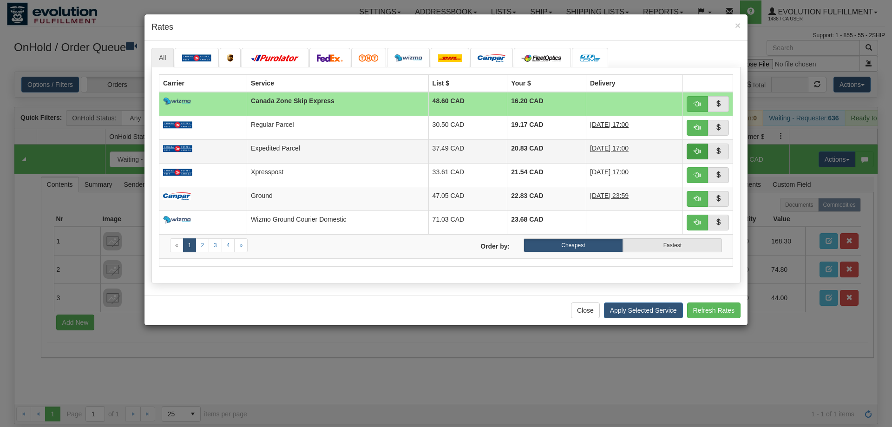 The image size is (892, 427). Describe the element at coordinates (190, 245) in the screenshot. I see `a: 1` at that location.